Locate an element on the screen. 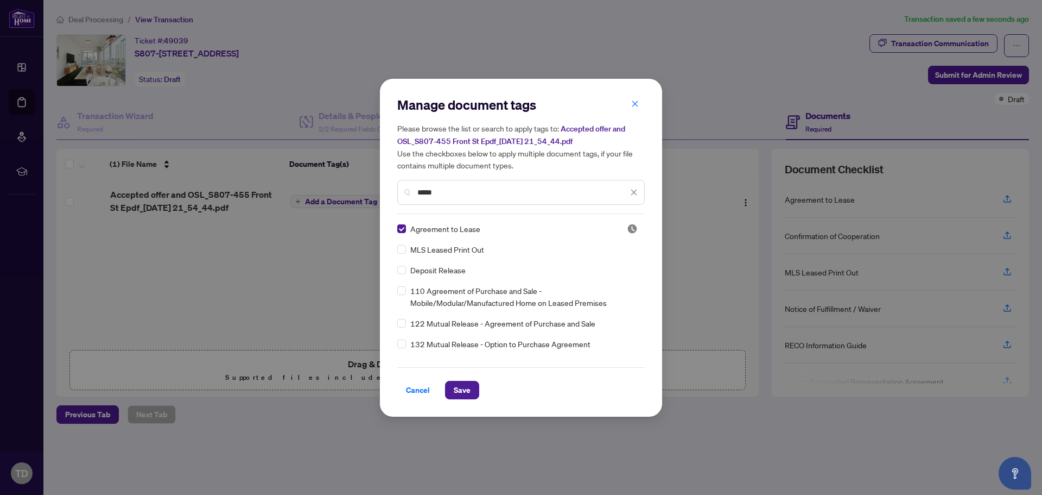  button: Save is located at coordinates (462, 390).